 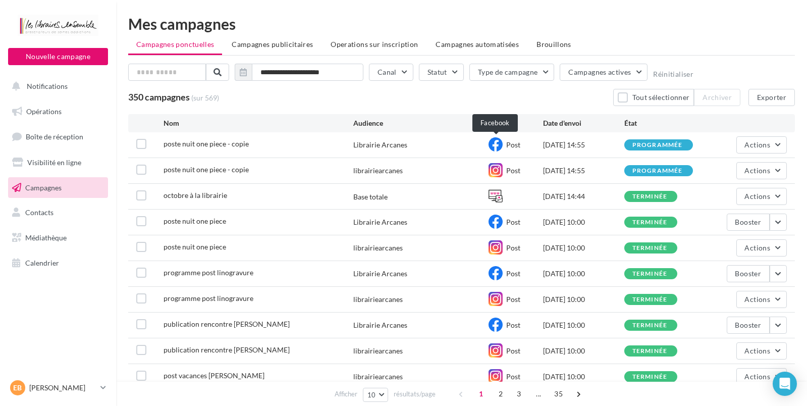 I want to click on button: Type de campagne, so click(x=512, y=72).